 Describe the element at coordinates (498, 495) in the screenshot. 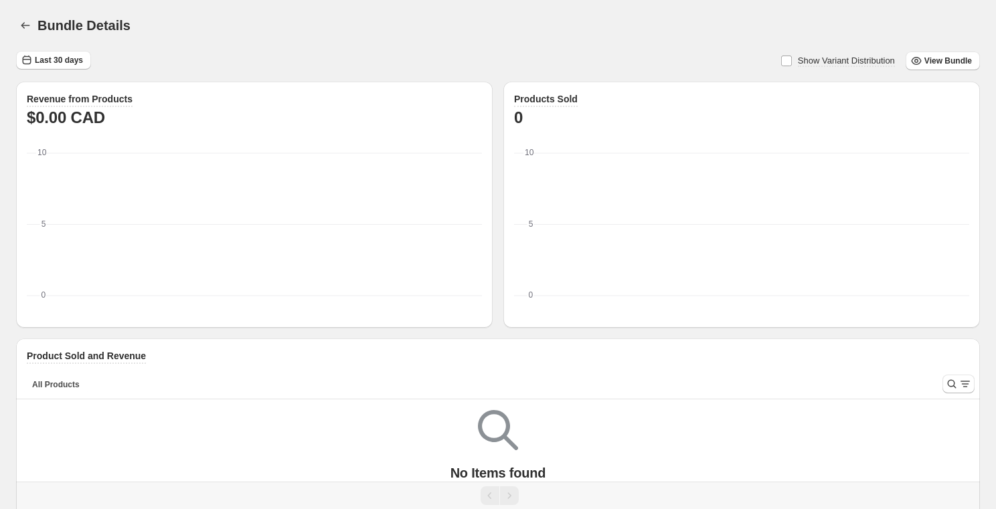

I see `nav: Pagination` at that location.